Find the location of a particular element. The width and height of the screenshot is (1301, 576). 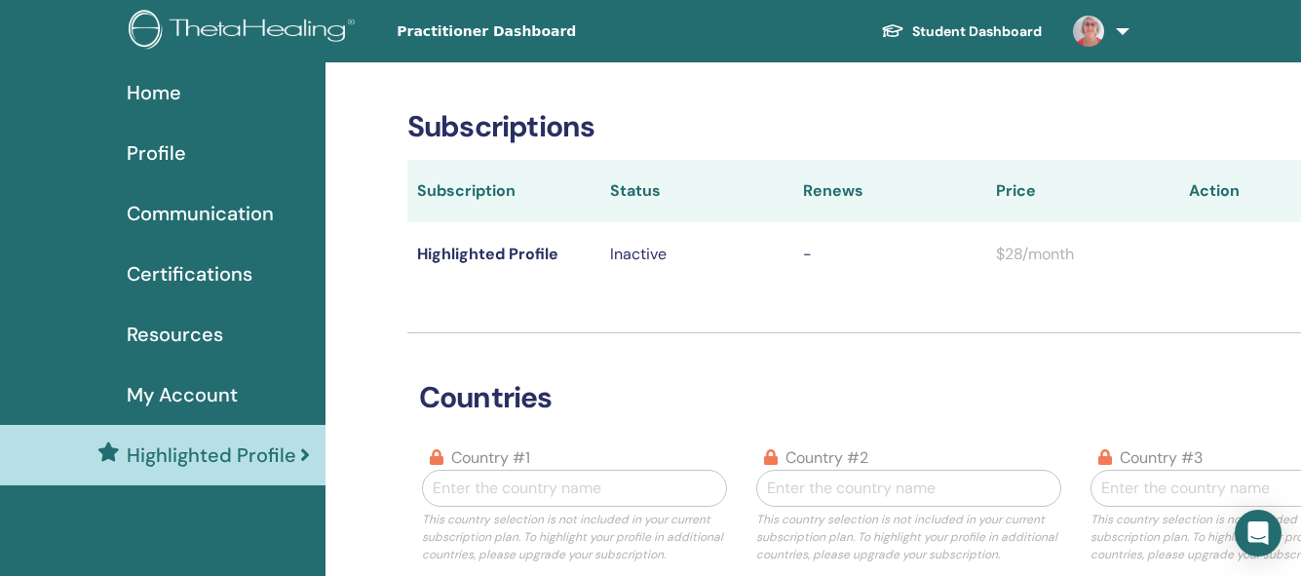

span: Highlighted Profile is located at coordinates (212, 455).